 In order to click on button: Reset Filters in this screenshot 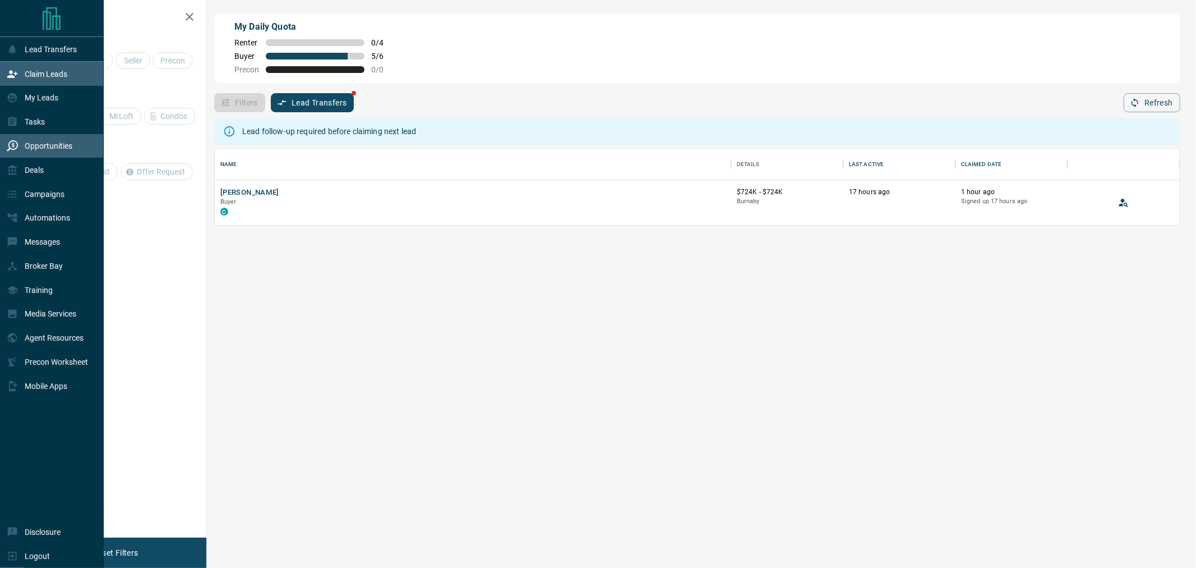, I will do `click(115, 552)`.